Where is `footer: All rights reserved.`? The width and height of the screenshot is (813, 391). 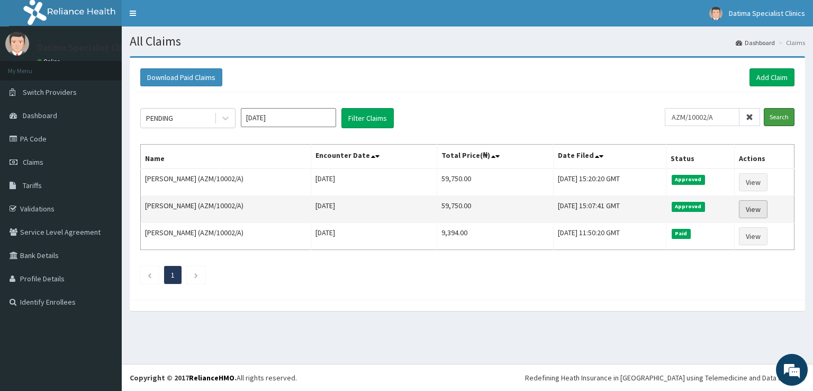 footer: All rights reserved. is located at coordinates (467, 377).